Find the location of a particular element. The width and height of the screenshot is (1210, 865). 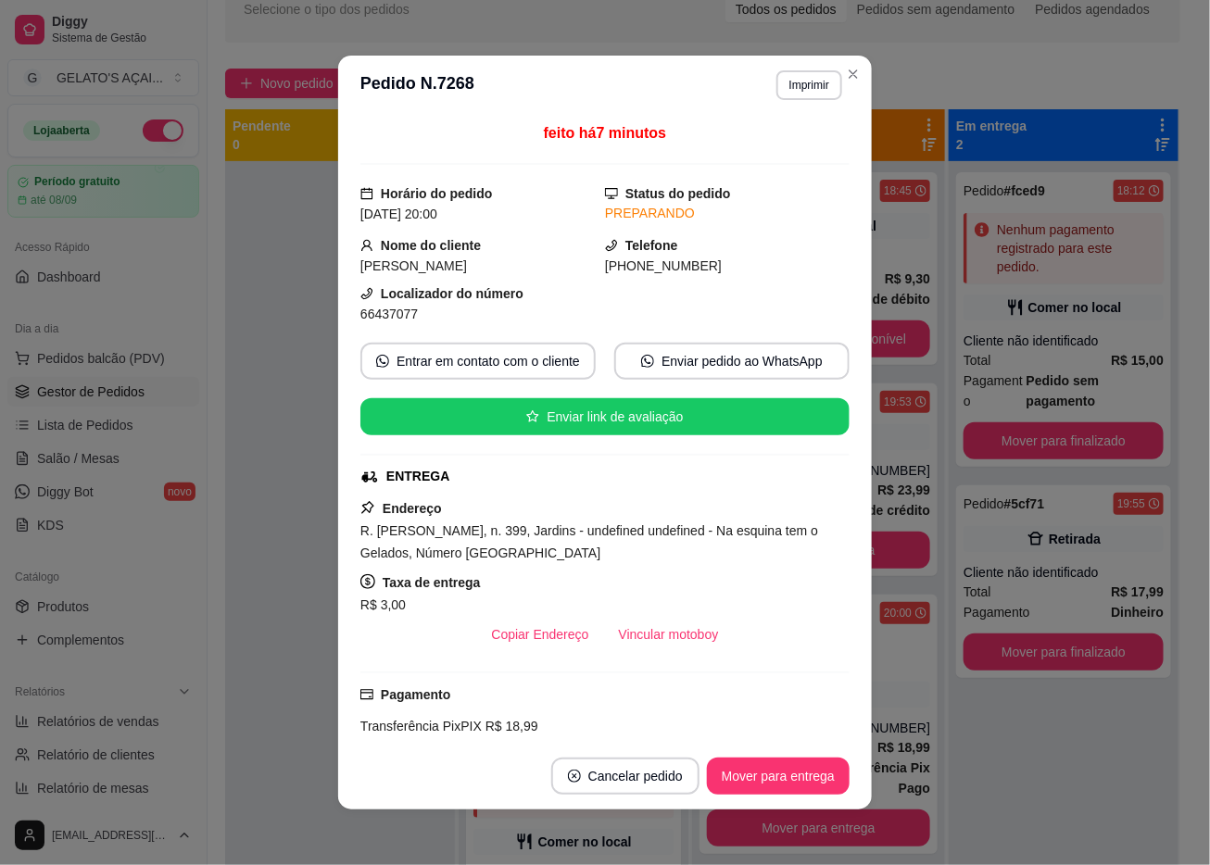

span: 66437077 is located at coordinates (389, 314).